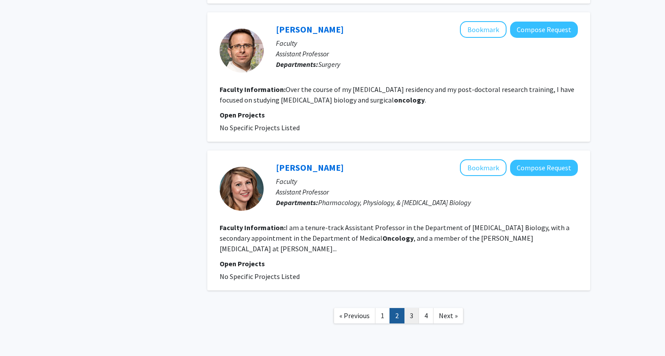 The image size is (665, 356). I want to click on button: Add Avinoam Nevler to Bookmarks, so click(483, 30).